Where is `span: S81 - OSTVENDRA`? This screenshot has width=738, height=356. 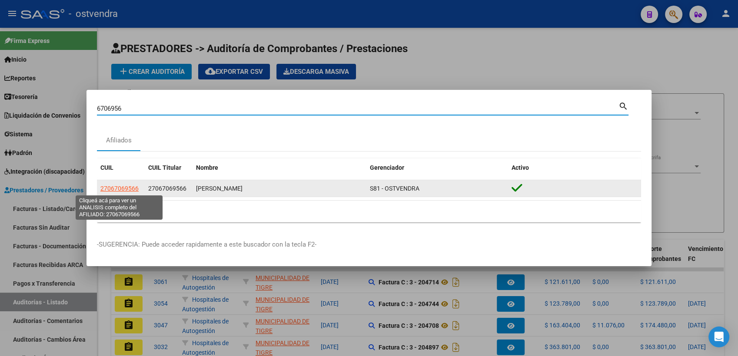
span: S81 - OSTVENDRA is located at coordinates (395, 189).